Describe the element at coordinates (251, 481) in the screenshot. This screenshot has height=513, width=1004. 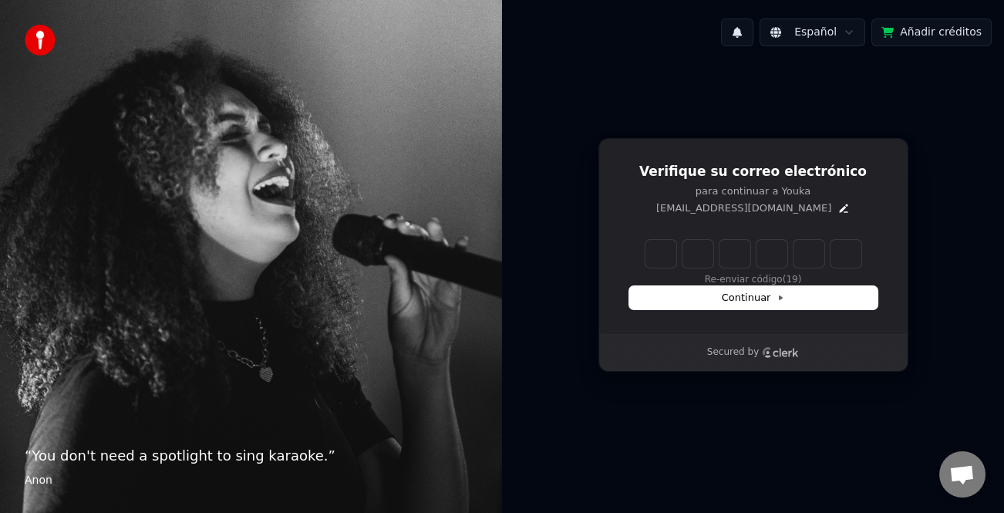
I see `footer: Anon` at that location.